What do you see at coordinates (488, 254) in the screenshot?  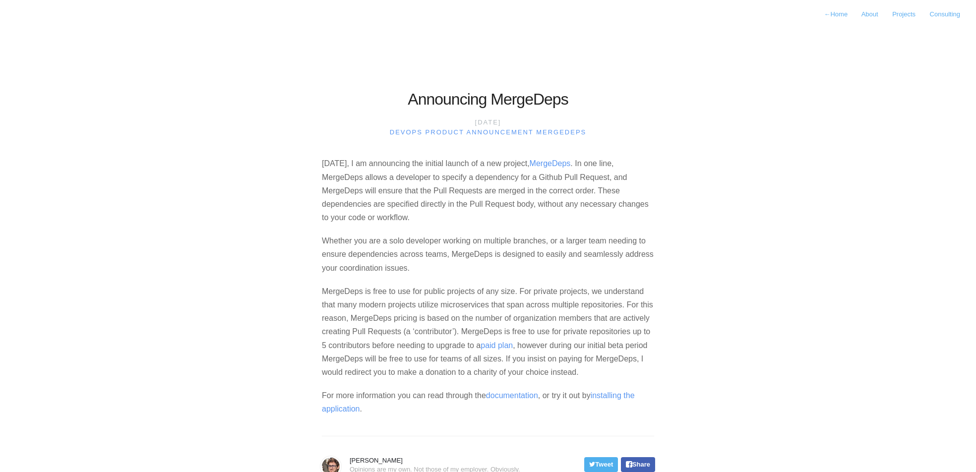 I see `p: Whether you are a solo developer working on multiple branches, or a larger team needing to ensure...` at bounding box center [488, 254].